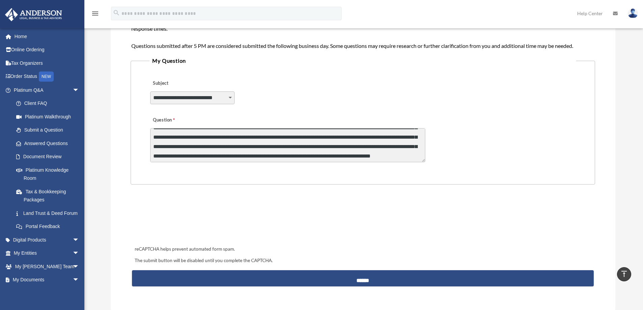 The height and width of the screenshot is (310, 643). Describe the element at coordinates (49, 143) in the screenshot. I see `a: Answered Questions` at that location.